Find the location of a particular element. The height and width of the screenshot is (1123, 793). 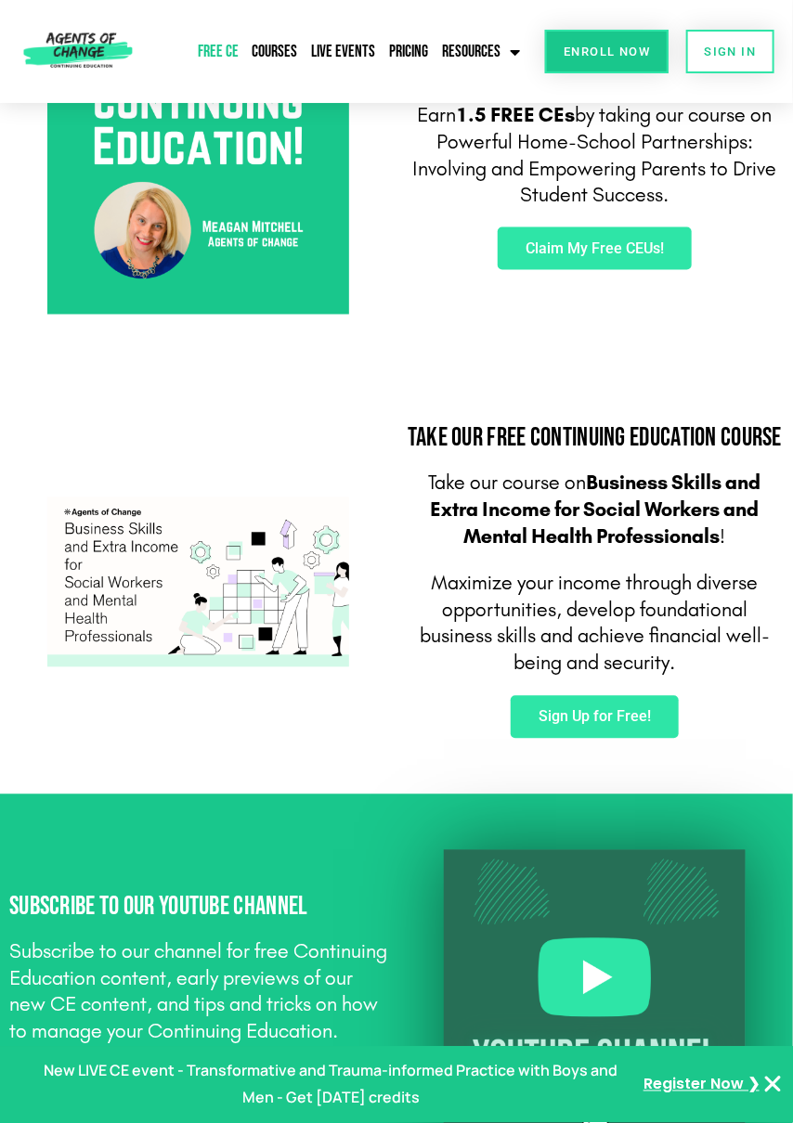

span: SIGN IN is located at coordinates (731, 51).